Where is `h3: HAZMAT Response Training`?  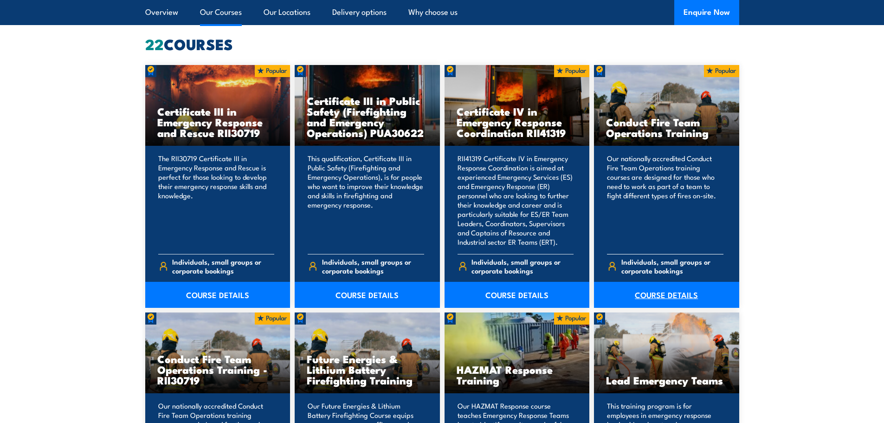 h3: HAZMAT Response Training is located at coordinates (517, 374).